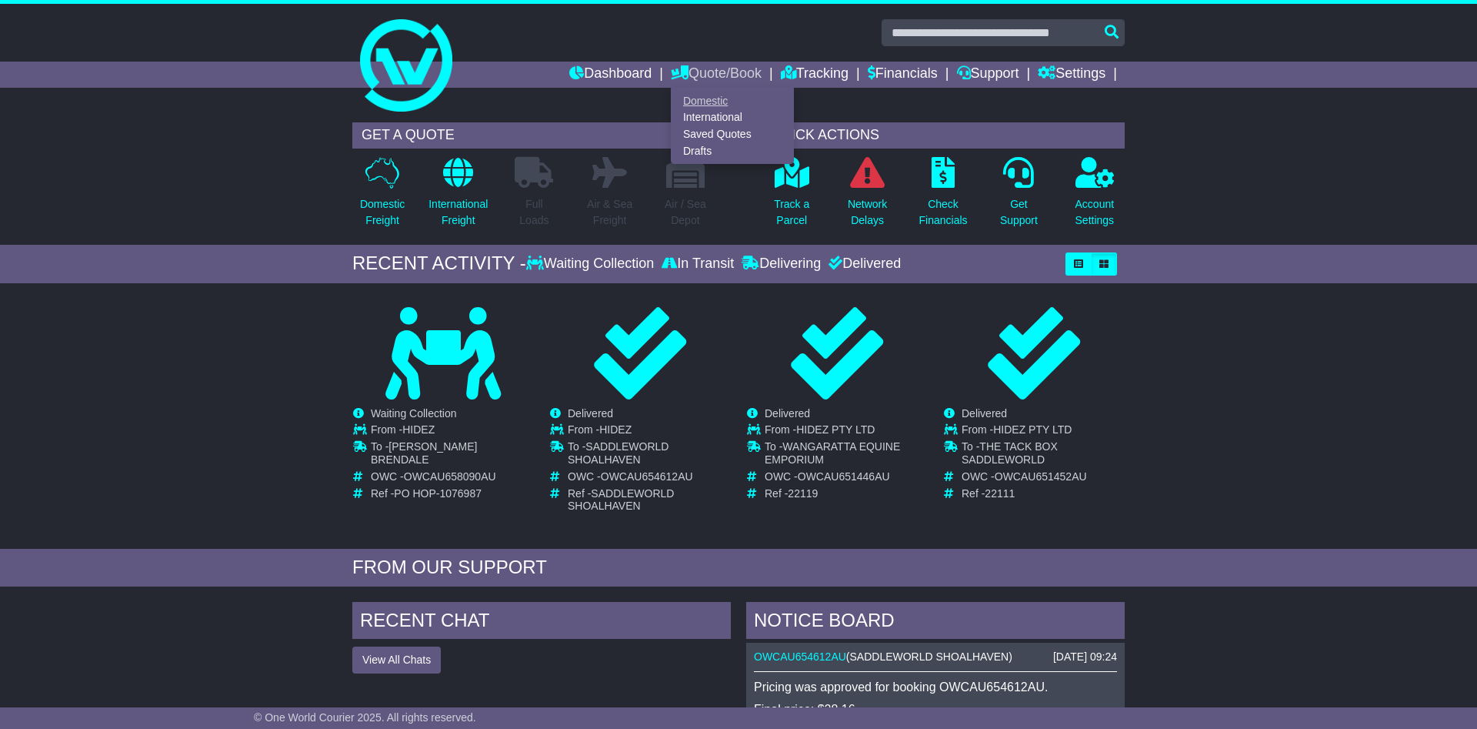  Describe the element at coordinates (439, 263) in the screenshot. I see `div: RECENT ACTIVITY -` at that location.